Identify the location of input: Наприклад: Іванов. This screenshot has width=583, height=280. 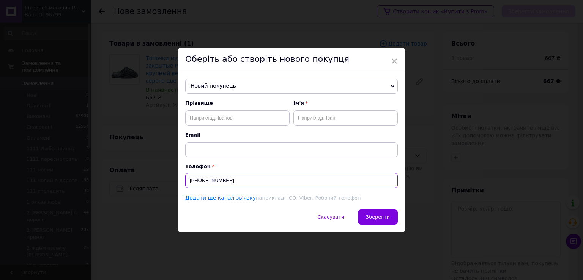
(237, 118).